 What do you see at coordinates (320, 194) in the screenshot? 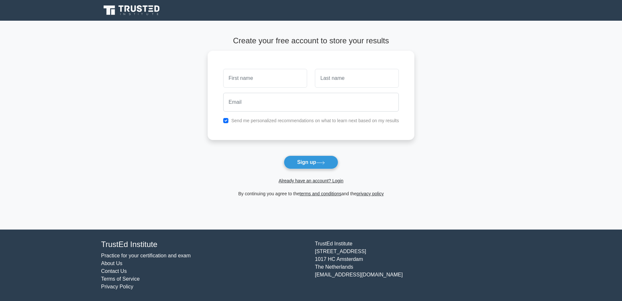
I see `a: terms and conditions` at bounding box center [320, 194].